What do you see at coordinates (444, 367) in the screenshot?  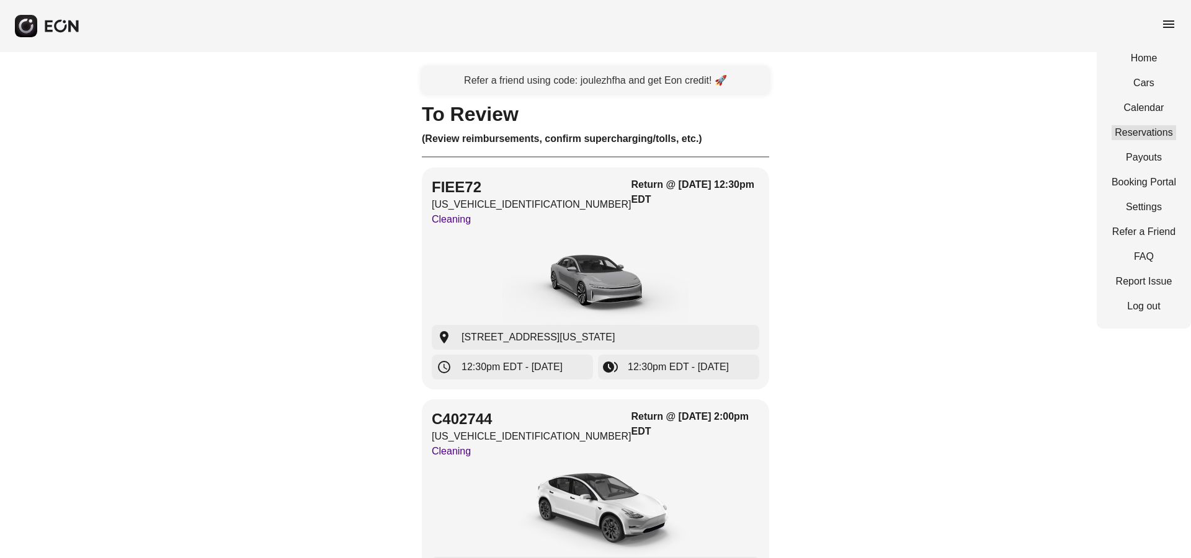 I see `span: schedule` at bounding box center [444, 367].